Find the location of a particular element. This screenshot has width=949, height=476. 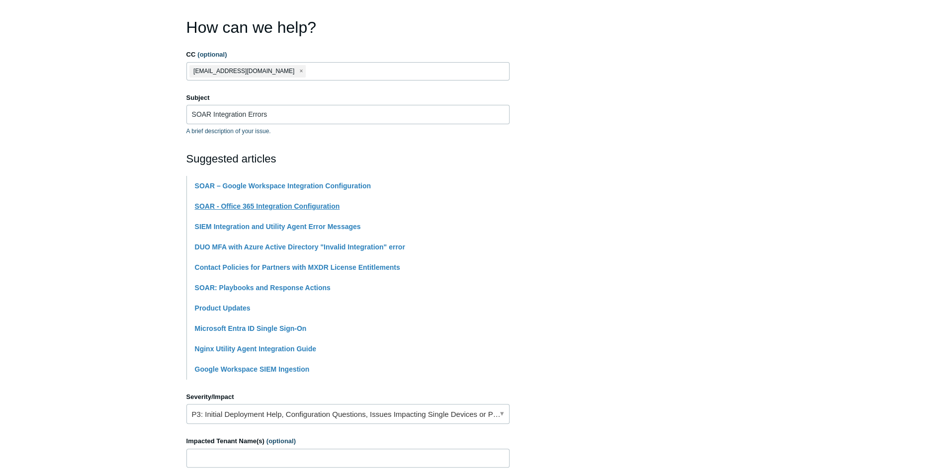

a: Google Workspace SIEM Ingestion is located at coordinates (252, 369).